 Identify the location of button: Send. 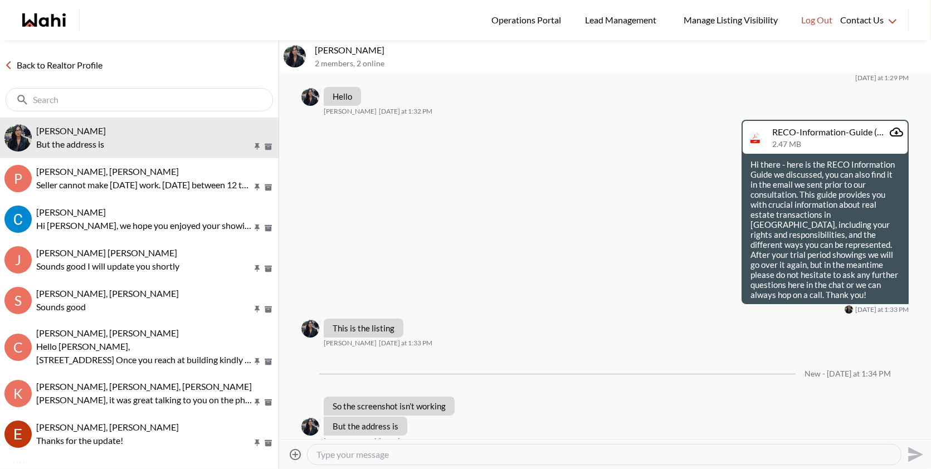
(914, 454).